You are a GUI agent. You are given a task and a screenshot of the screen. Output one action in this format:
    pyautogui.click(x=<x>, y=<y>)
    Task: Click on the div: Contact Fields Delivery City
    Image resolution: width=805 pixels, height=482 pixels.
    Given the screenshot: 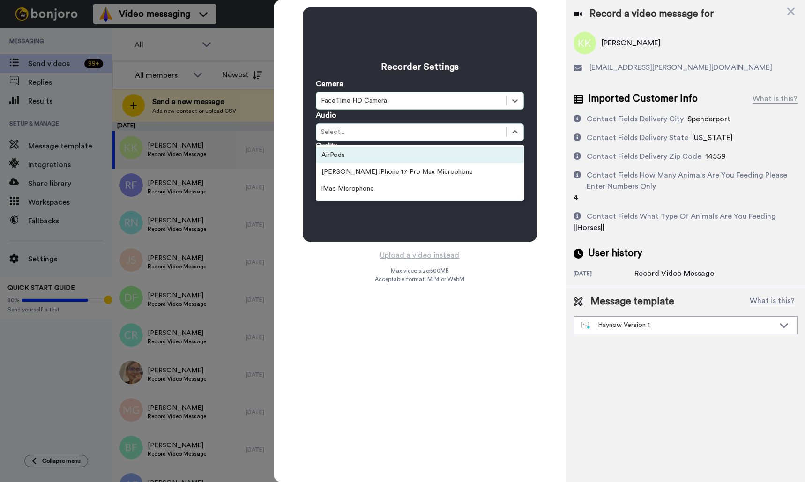 What is the action you would take?
    pyautogui.click(x=635, y=119)
    